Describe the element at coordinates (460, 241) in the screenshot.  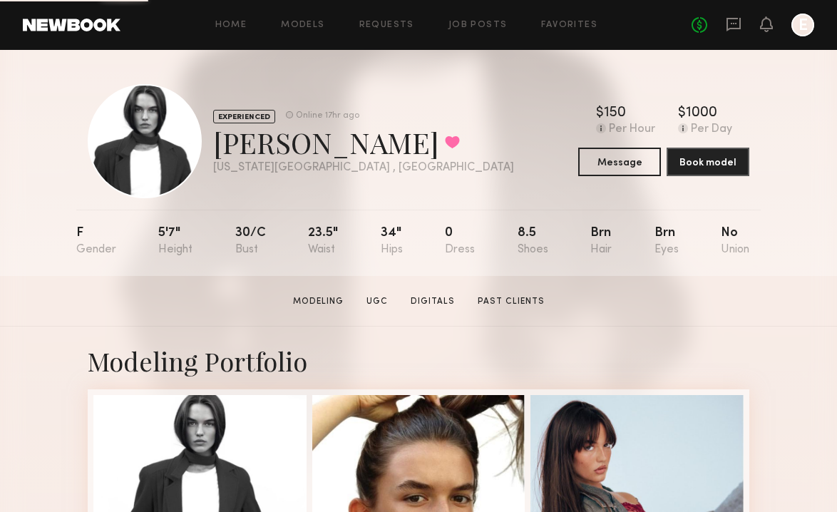
I see `div: 0` at that location.